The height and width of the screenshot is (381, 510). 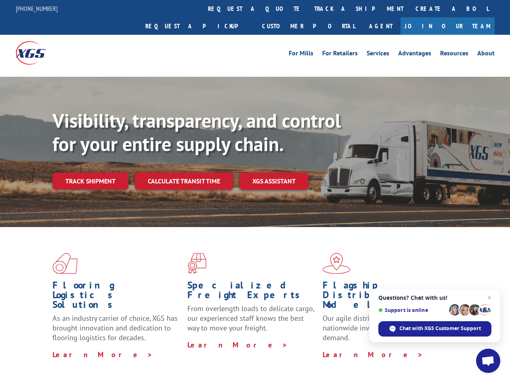 What do you see at coordinates (381, 26) in the screenshot?
I see `a: Agent` at bounding box center [381, 26].